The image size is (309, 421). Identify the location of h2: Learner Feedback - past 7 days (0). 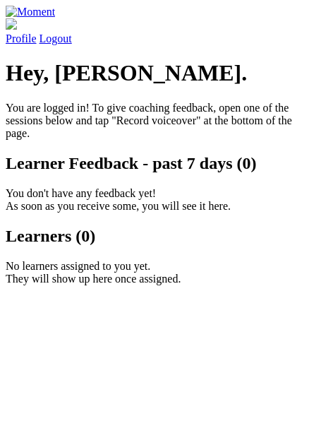
(155, 163).